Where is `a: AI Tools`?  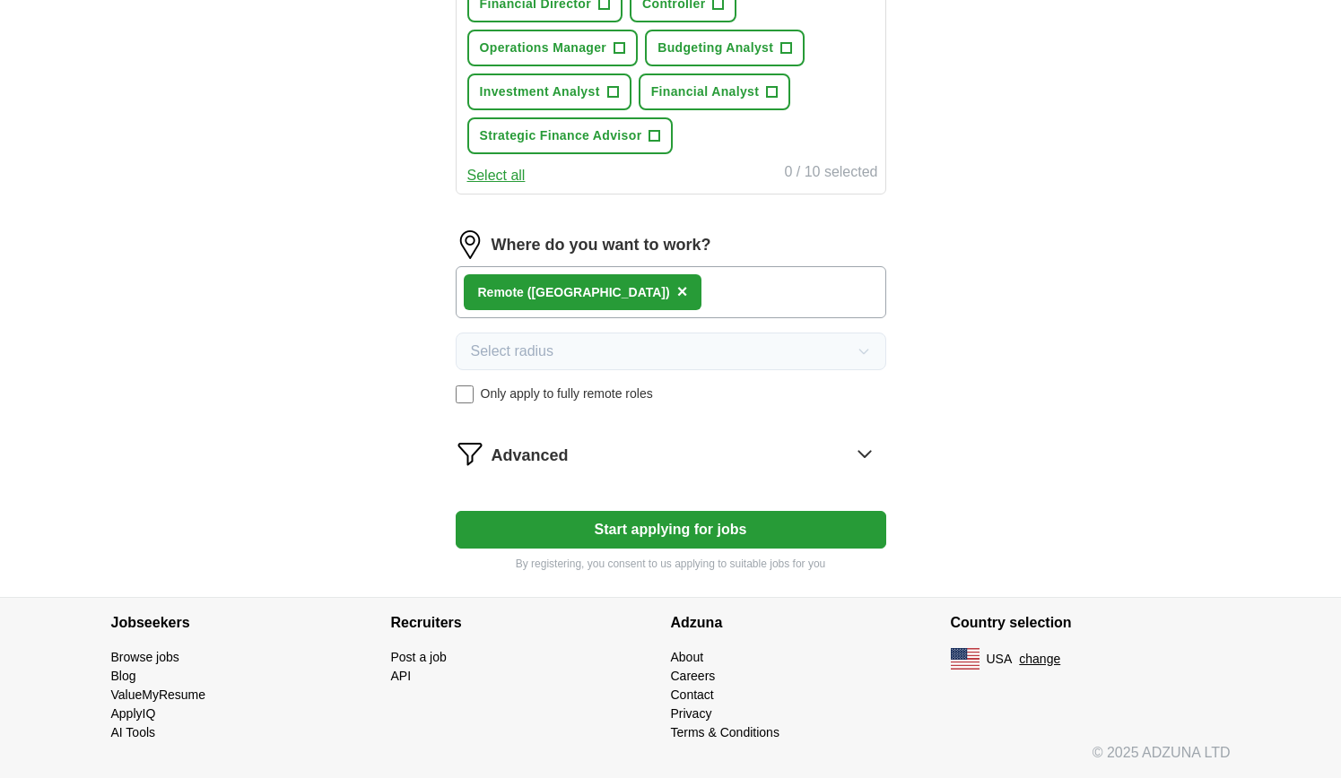
a: AI Tools is located at coordinates (134, 733).